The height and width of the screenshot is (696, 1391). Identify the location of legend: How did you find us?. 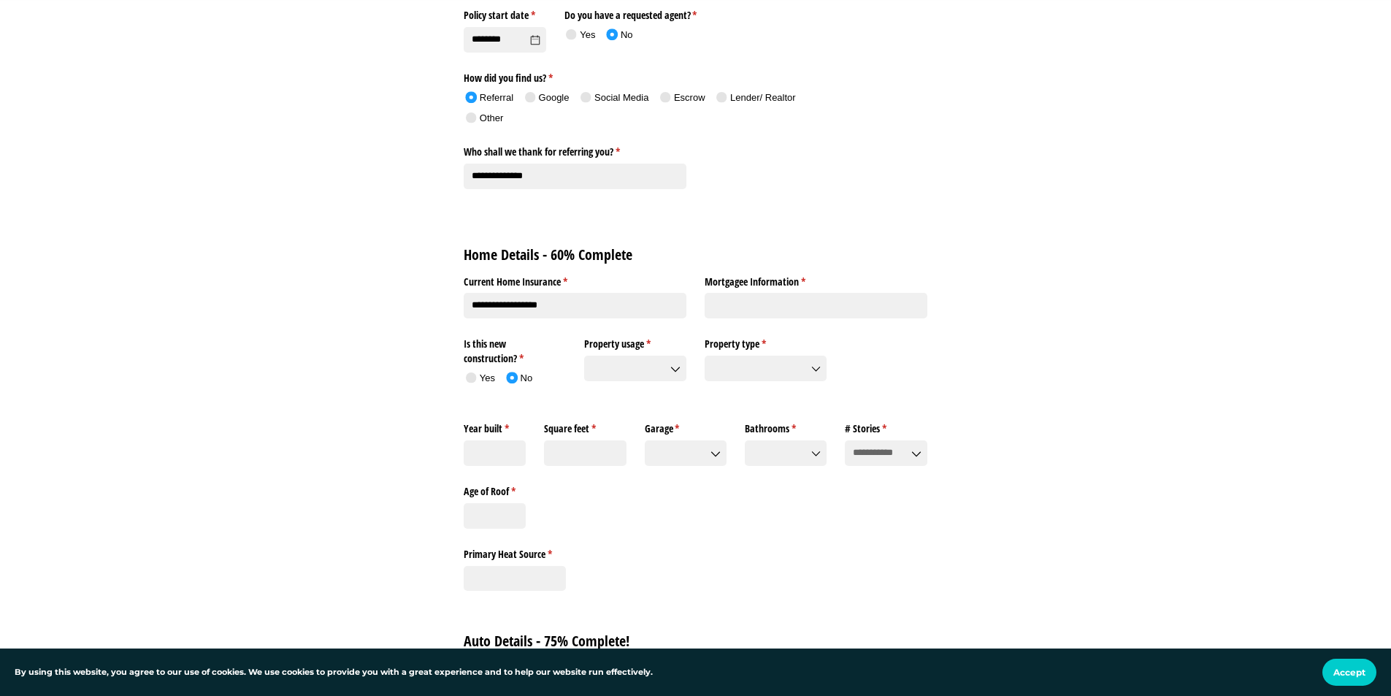
(645, 76).